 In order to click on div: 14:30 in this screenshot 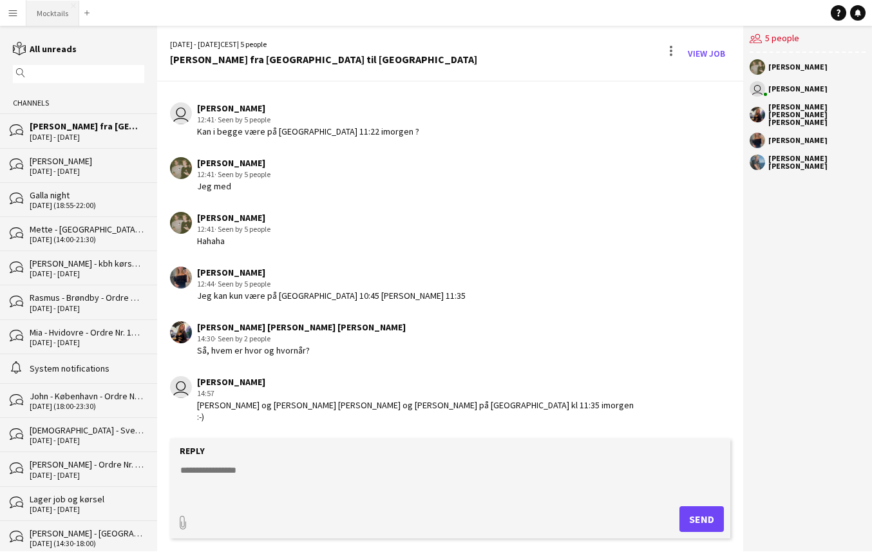, I will do `click(301, 339)`.